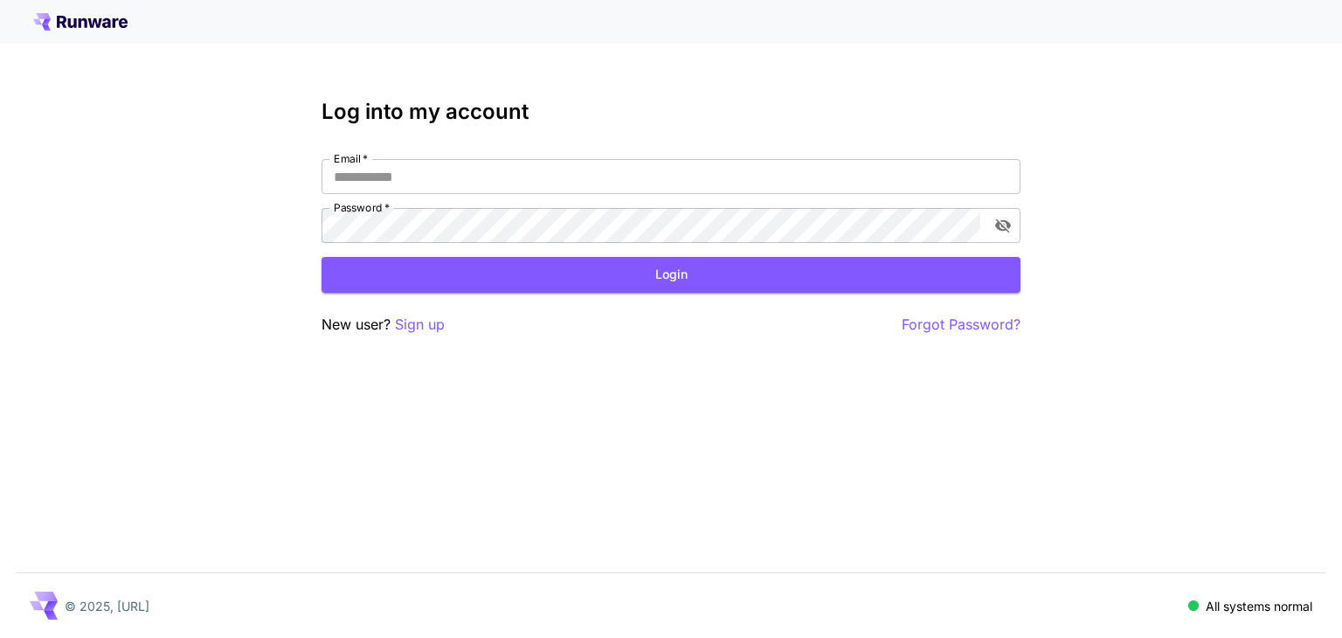  What do you see at coordinates (671, 274) in the screenshot?
I see `button: Login` at bounding box center [671, 274].